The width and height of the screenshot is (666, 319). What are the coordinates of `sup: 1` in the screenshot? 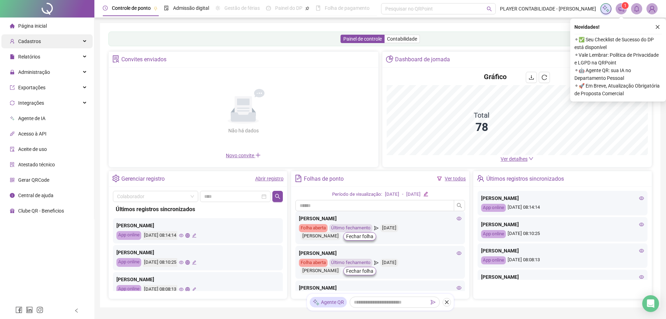 It's located at (625, 6).